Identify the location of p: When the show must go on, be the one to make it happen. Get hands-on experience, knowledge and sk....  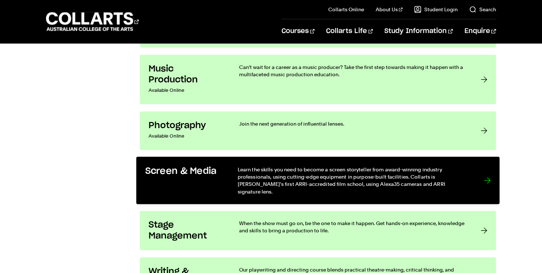
(353, 227).